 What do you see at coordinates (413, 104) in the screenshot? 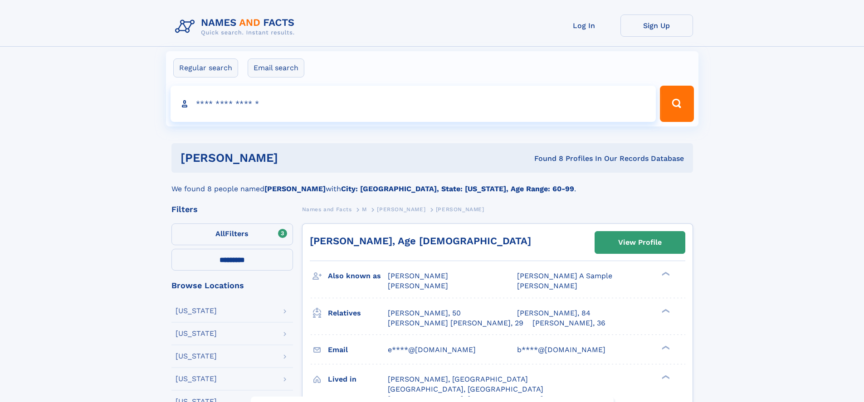
I see `input: search input` at bounding box center [413, 104].